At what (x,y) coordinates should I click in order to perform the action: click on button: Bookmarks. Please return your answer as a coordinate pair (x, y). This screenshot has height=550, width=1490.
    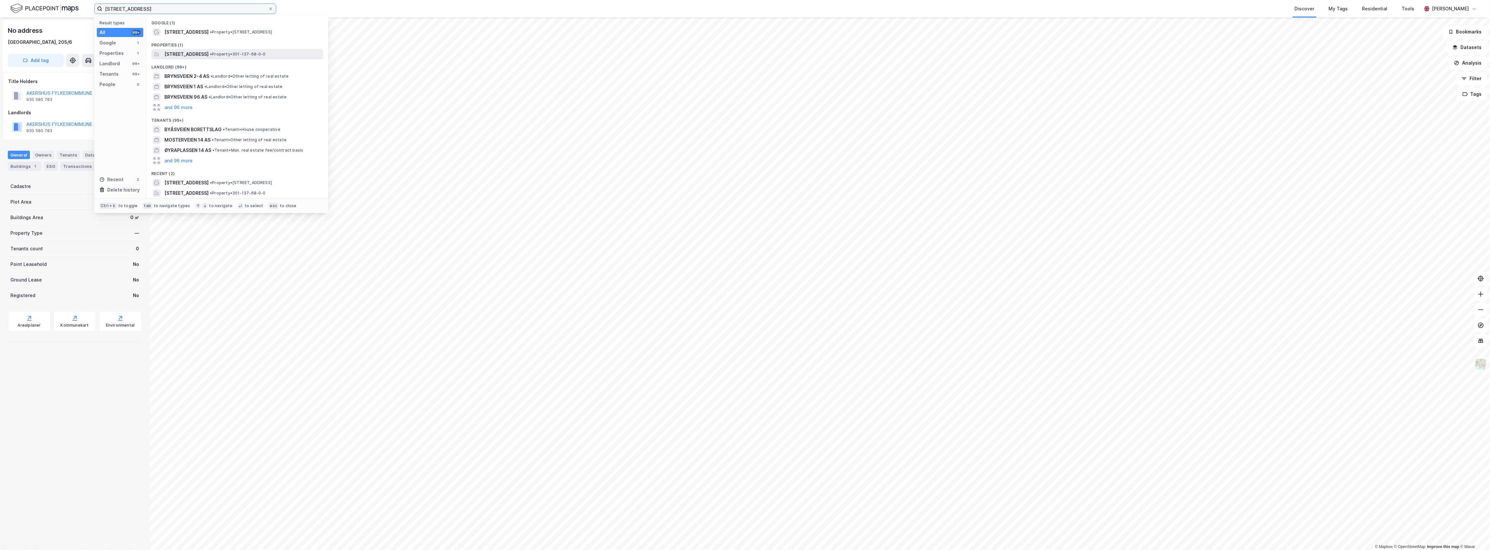
    Looking at the image, I should click on (1465, 32).